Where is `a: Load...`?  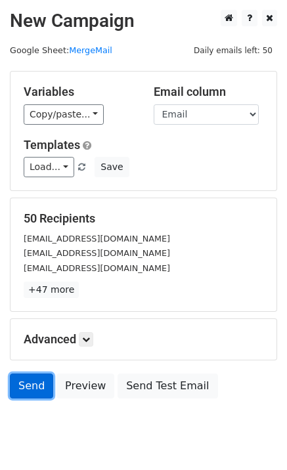 a: Load... is located at coordinates (49, 167).